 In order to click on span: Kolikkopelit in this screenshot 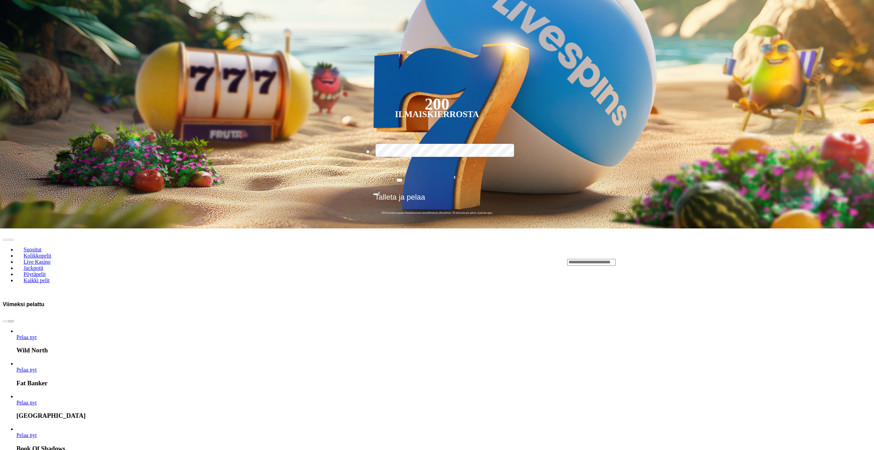, I will do `click(37, 256)`.